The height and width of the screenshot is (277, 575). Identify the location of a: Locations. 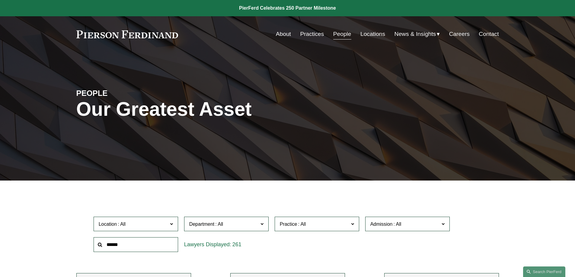
(372, 34).